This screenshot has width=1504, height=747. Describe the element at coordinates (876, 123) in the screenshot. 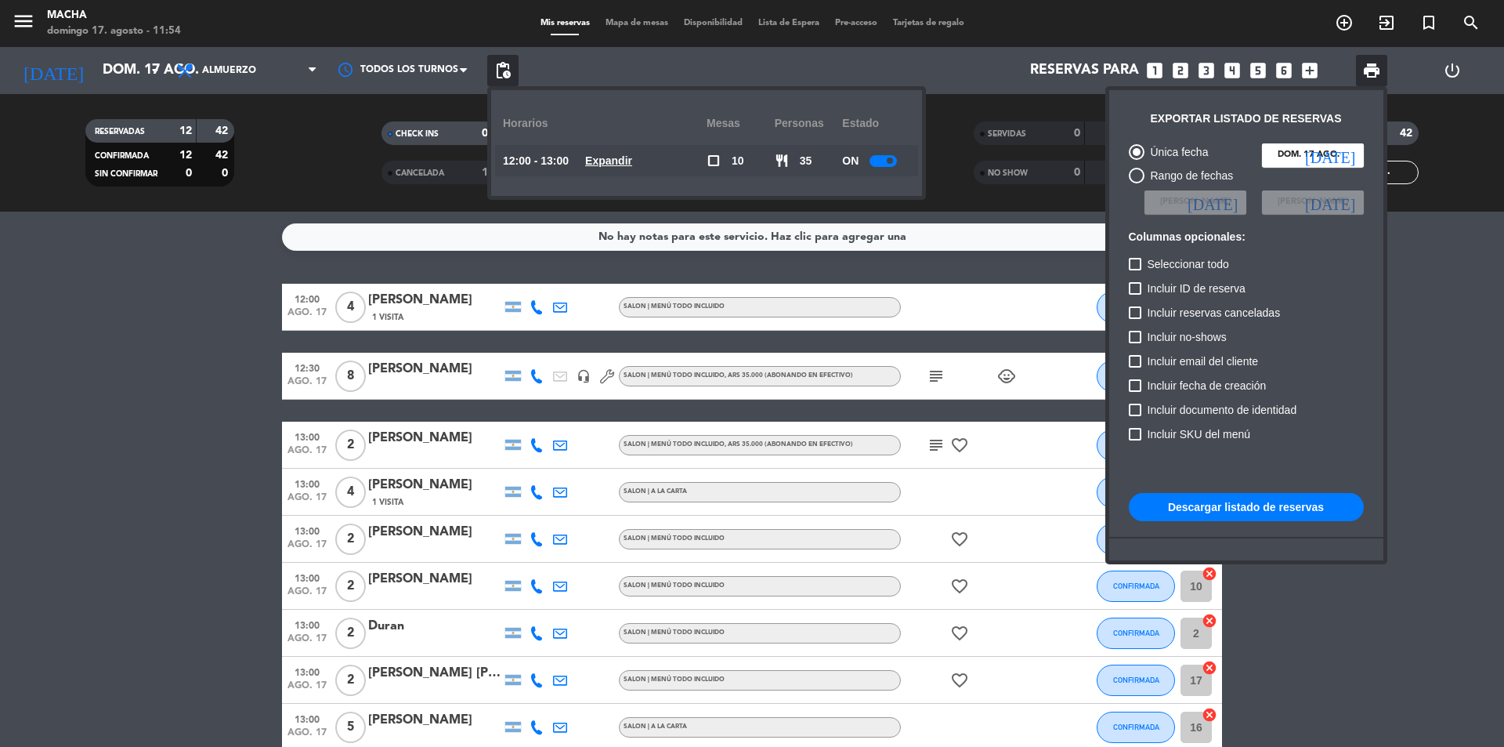

I see `div: Estado` at that location.